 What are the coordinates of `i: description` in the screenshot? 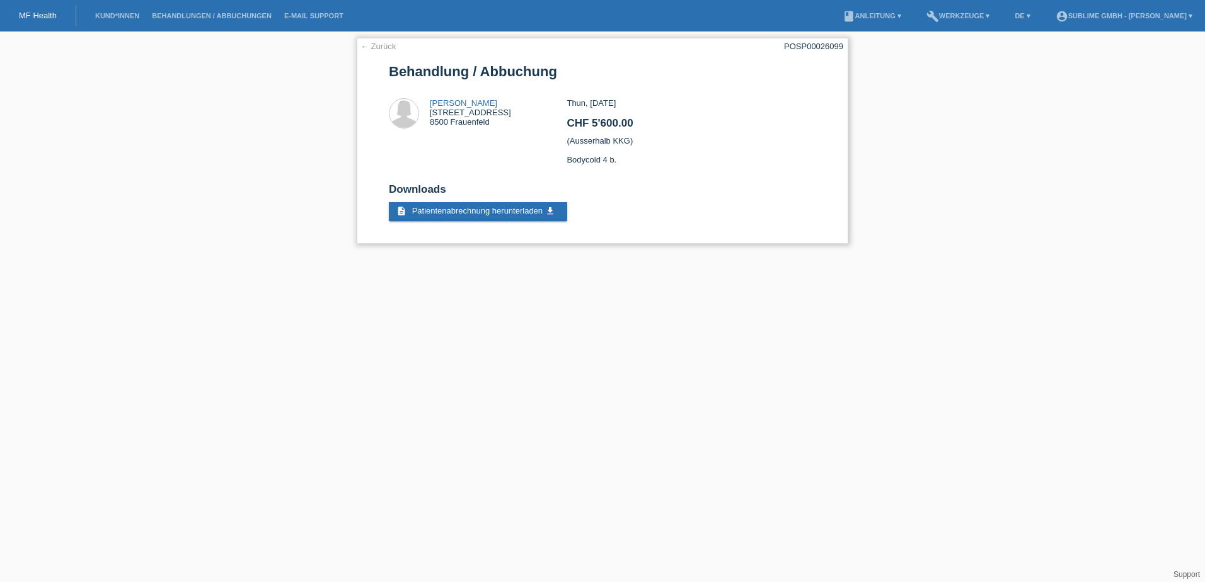 It's located at (401, 211).